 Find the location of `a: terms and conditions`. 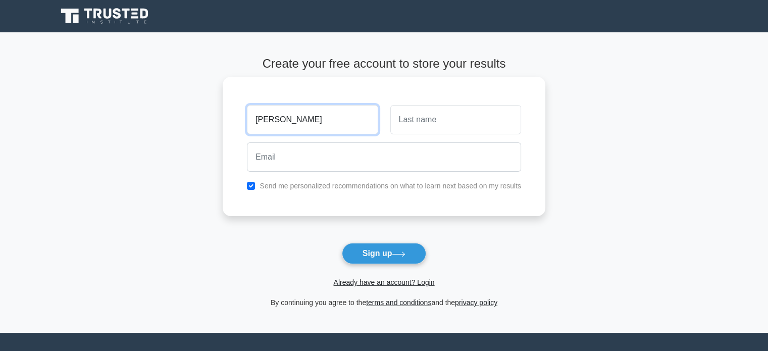

a: terms and conditions is located at coordinates (398, 302).